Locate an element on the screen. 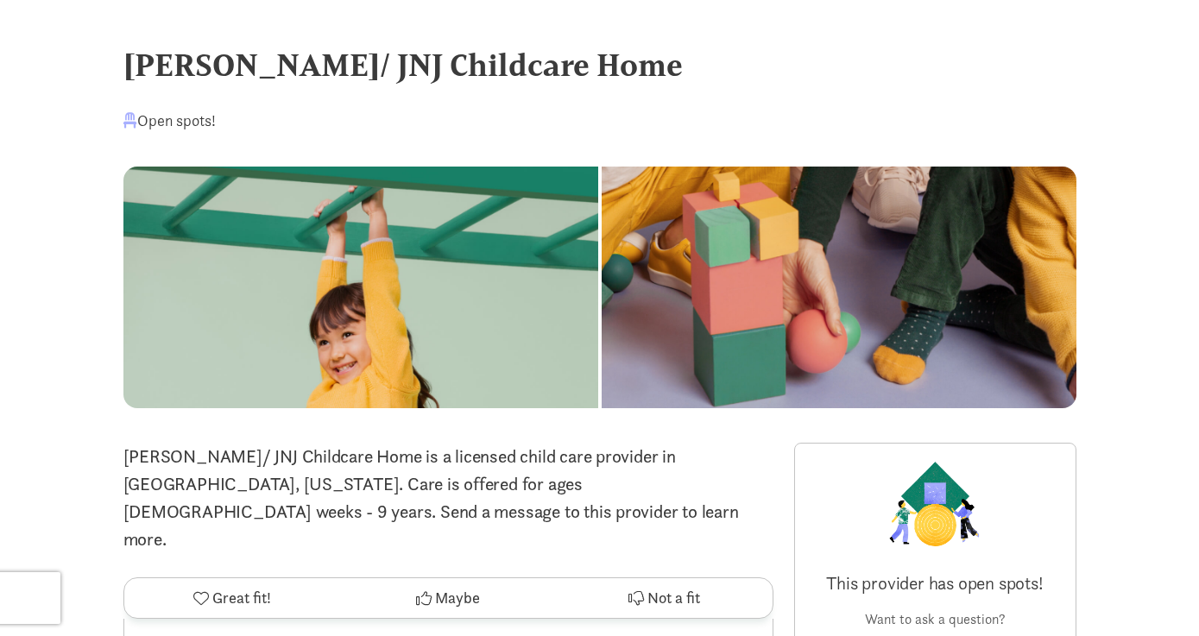  p: This provider has open spots! is located at coordinates (935, 584).